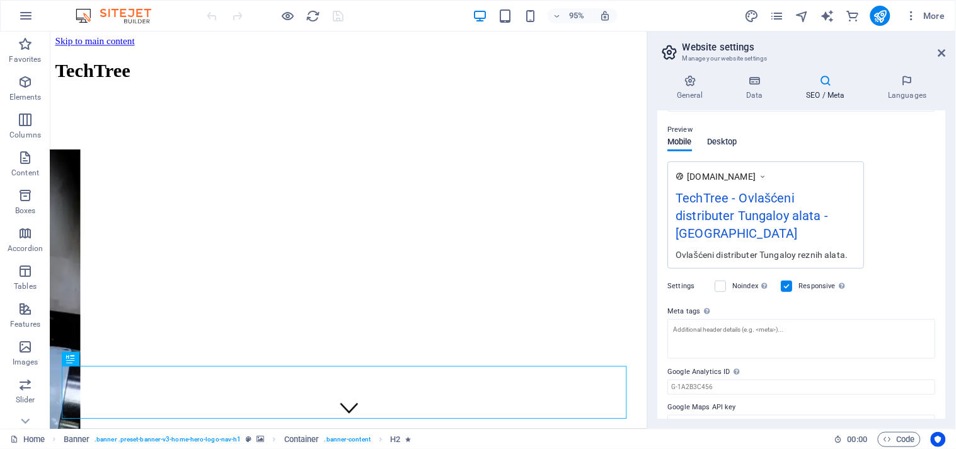  Describe the element at coordinates (605, 16) in the screenshot. I see `i: On resize automatically adjust zoom level to fit chosen device.` at that location.